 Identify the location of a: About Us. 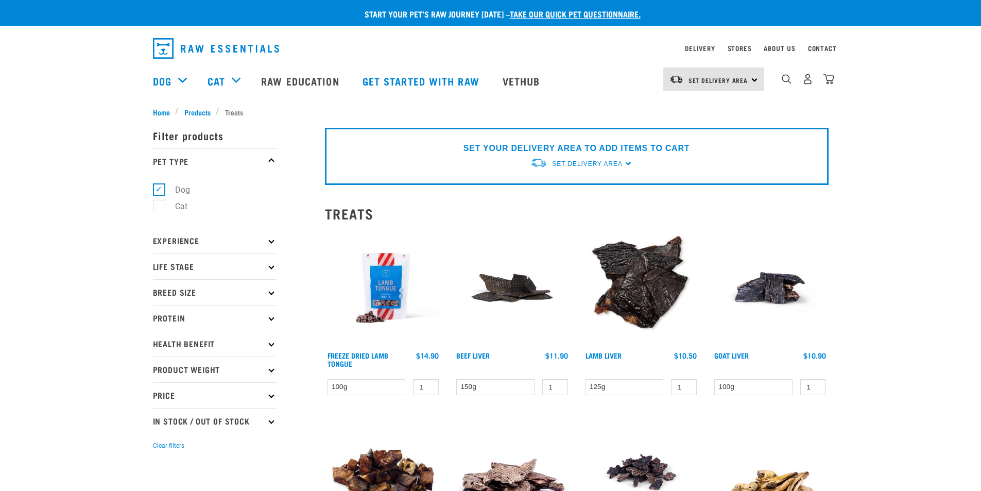
(779, 48).